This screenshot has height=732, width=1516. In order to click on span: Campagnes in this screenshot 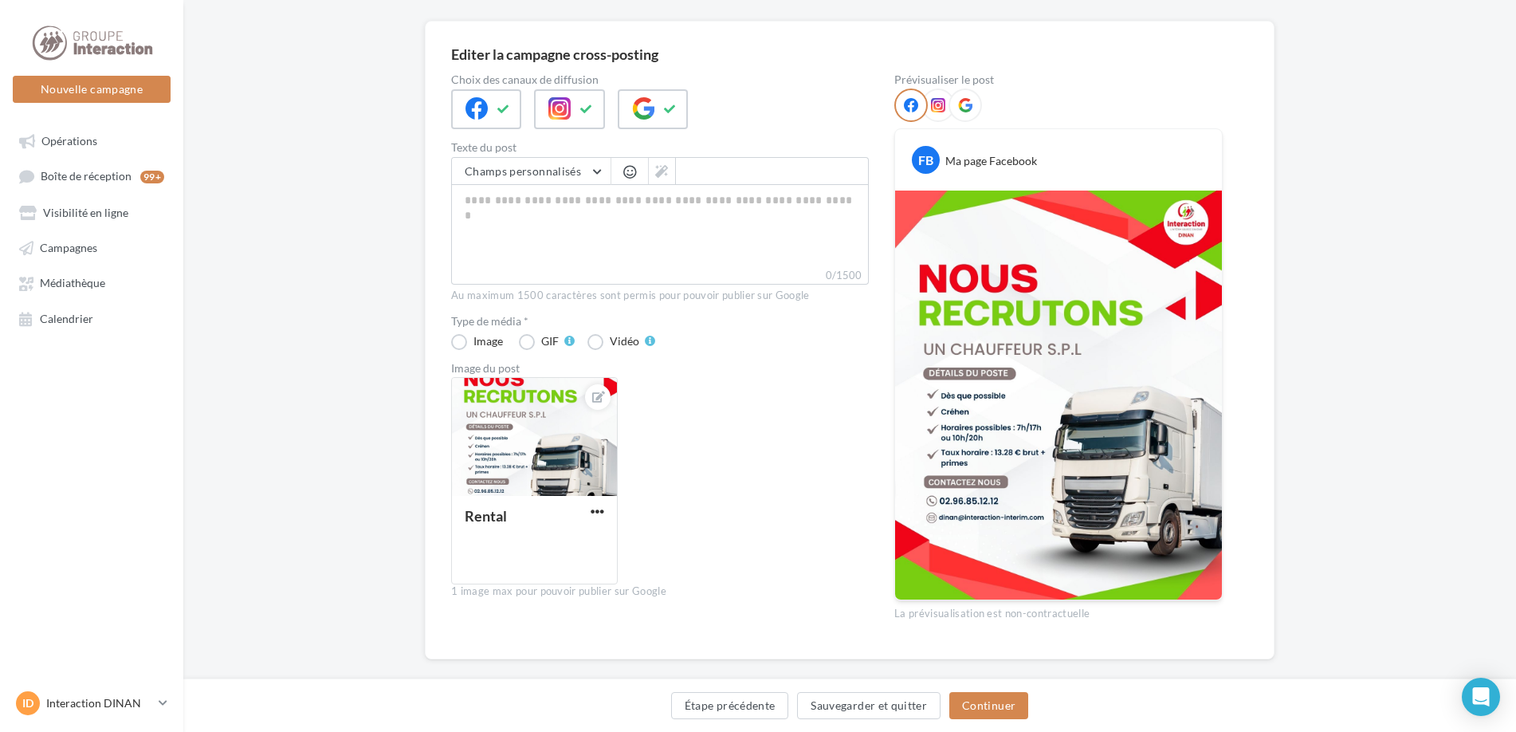, I will do `click(69, 247)`.